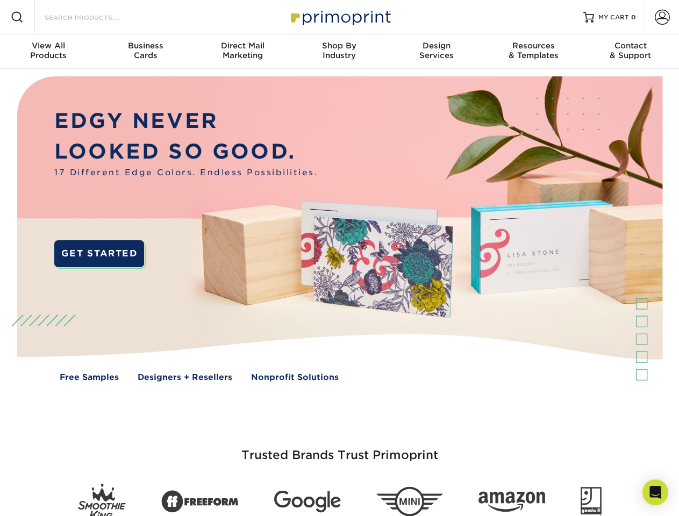 Image resolution: width=679 pixels, height=516 pixels. Describe the element at coordinates (308, 502) in the screenshot. I see `img: Google` at that location.